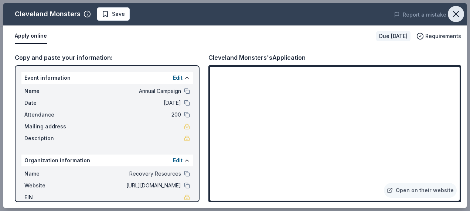  Describe the element at coordinates (443, 36) in the screenshot. I see `span: Requirements` at that location.